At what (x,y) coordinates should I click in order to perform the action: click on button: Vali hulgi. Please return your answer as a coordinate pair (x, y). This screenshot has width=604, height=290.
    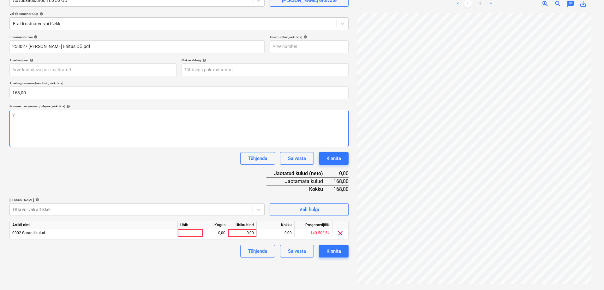
    Looking at the image, I should click on (309, 209).